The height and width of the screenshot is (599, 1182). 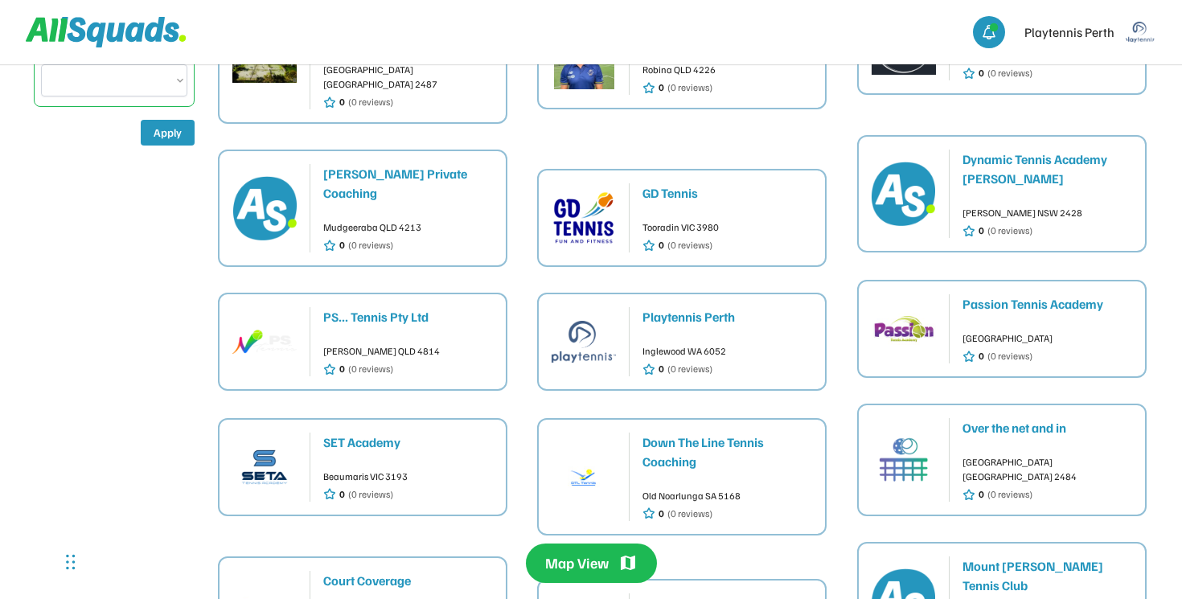 What do you see at coordinates (408, 228) in the screenshot?
I see `div: Mudgeeraba QLD 4213` at bounding box center [408, 228].